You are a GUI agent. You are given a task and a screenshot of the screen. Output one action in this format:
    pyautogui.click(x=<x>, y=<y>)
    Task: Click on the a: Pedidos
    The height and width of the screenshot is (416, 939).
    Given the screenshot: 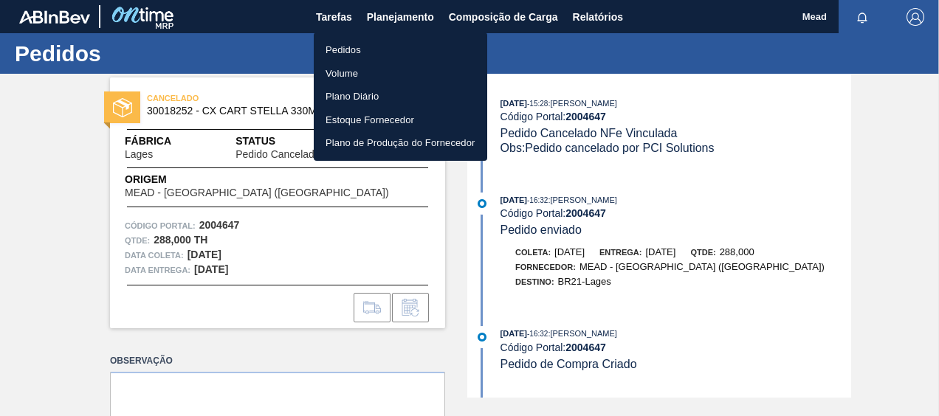 What is the action you would take?
    pyautogui.click(x=400, y=50)
    